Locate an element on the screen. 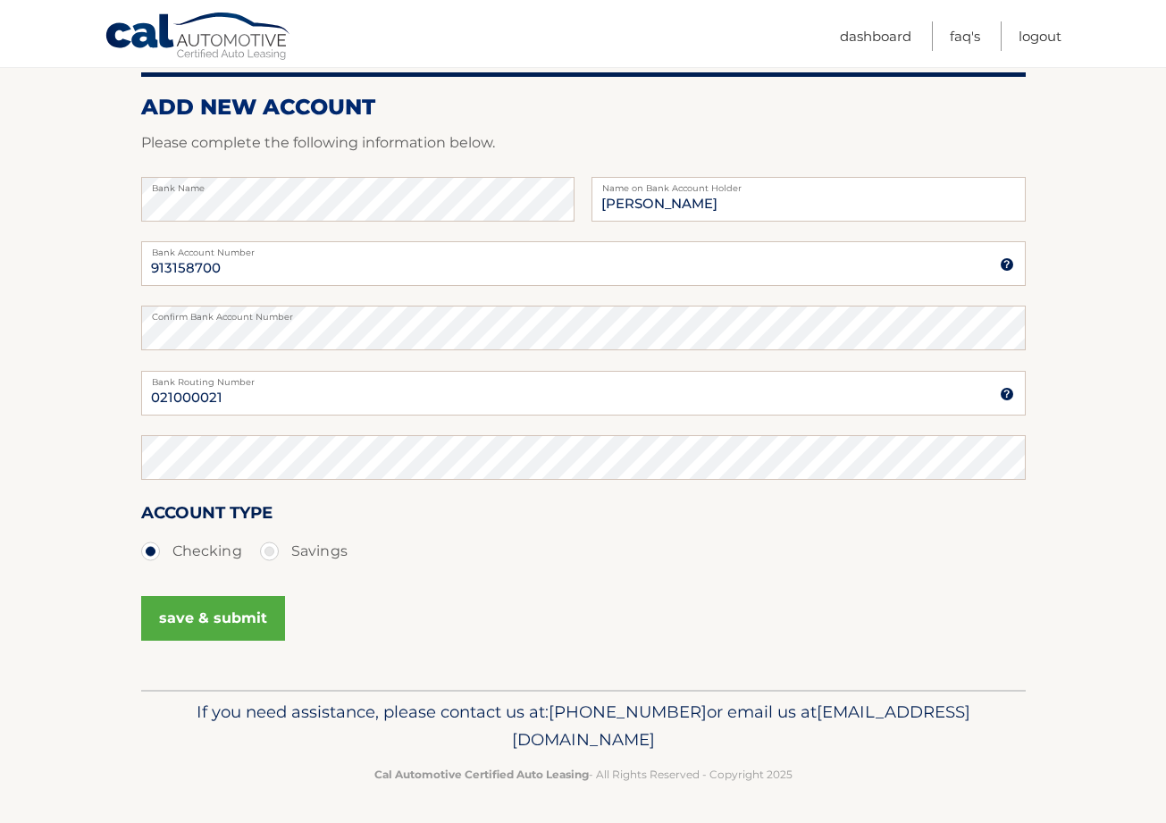  a: Cal Automotive is located at coordinates (198, 38).